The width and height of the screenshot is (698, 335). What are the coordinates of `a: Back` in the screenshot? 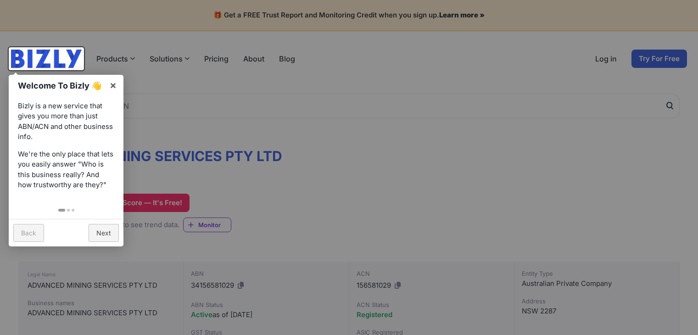 It's located at (28, 233).